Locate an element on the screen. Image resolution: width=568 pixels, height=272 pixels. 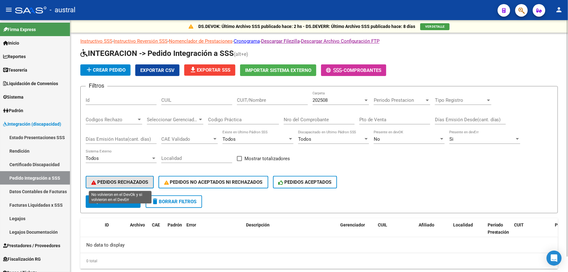
span: Tesorería is located at coordinates (15, 70).